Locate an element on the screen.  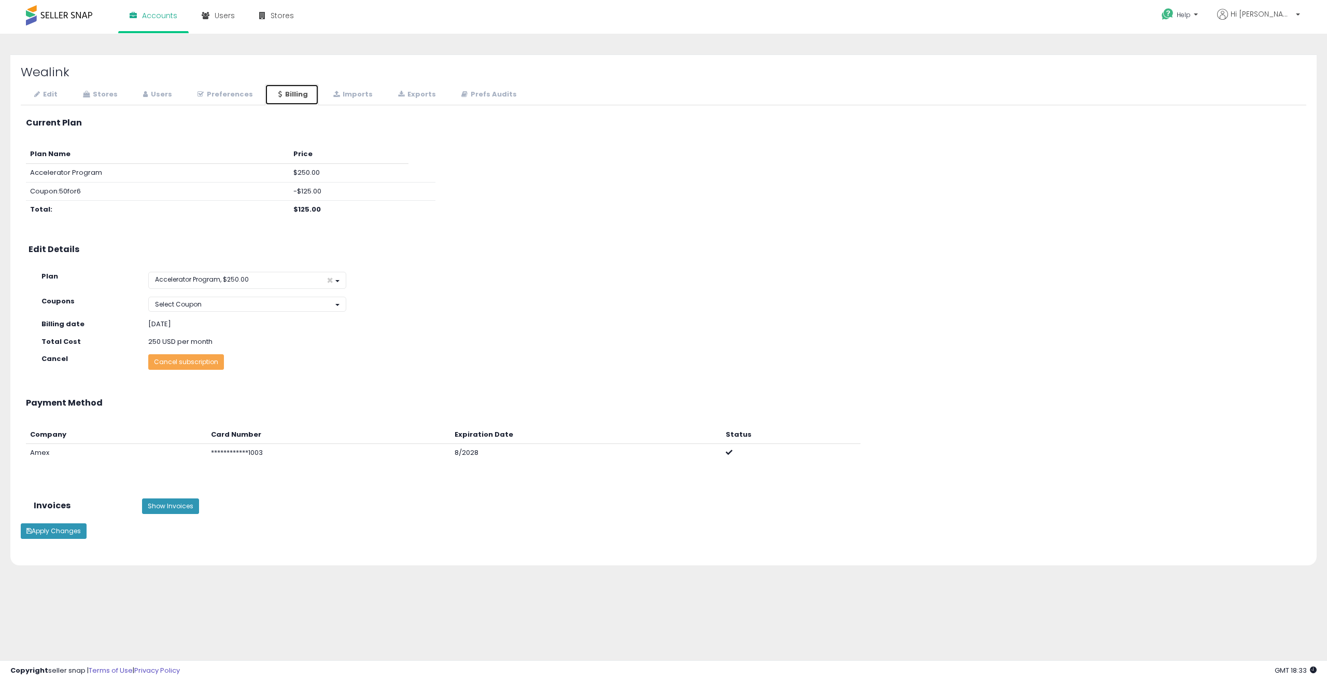
td: -$125.00 is located at coordinates (348, 191).